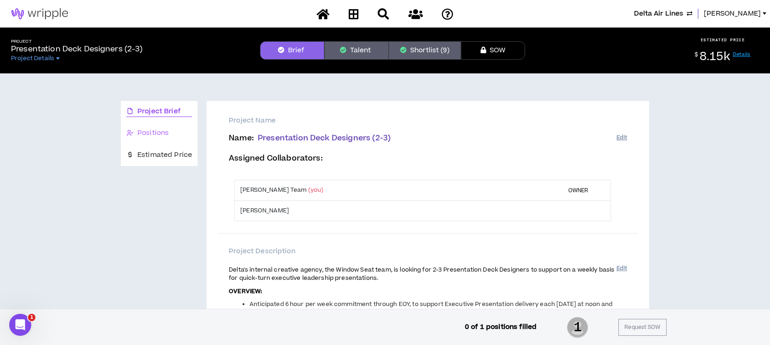 Image resolution: width=770 pixels, height=345 pixels. I want to click on button: Delta Air Lines, so click(663, 14).